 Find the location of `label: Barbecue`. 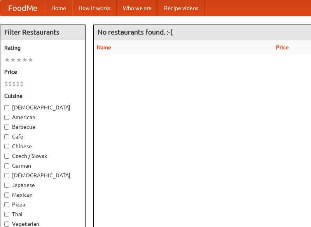

label: Barbecue is located at coordinates (43, 127).